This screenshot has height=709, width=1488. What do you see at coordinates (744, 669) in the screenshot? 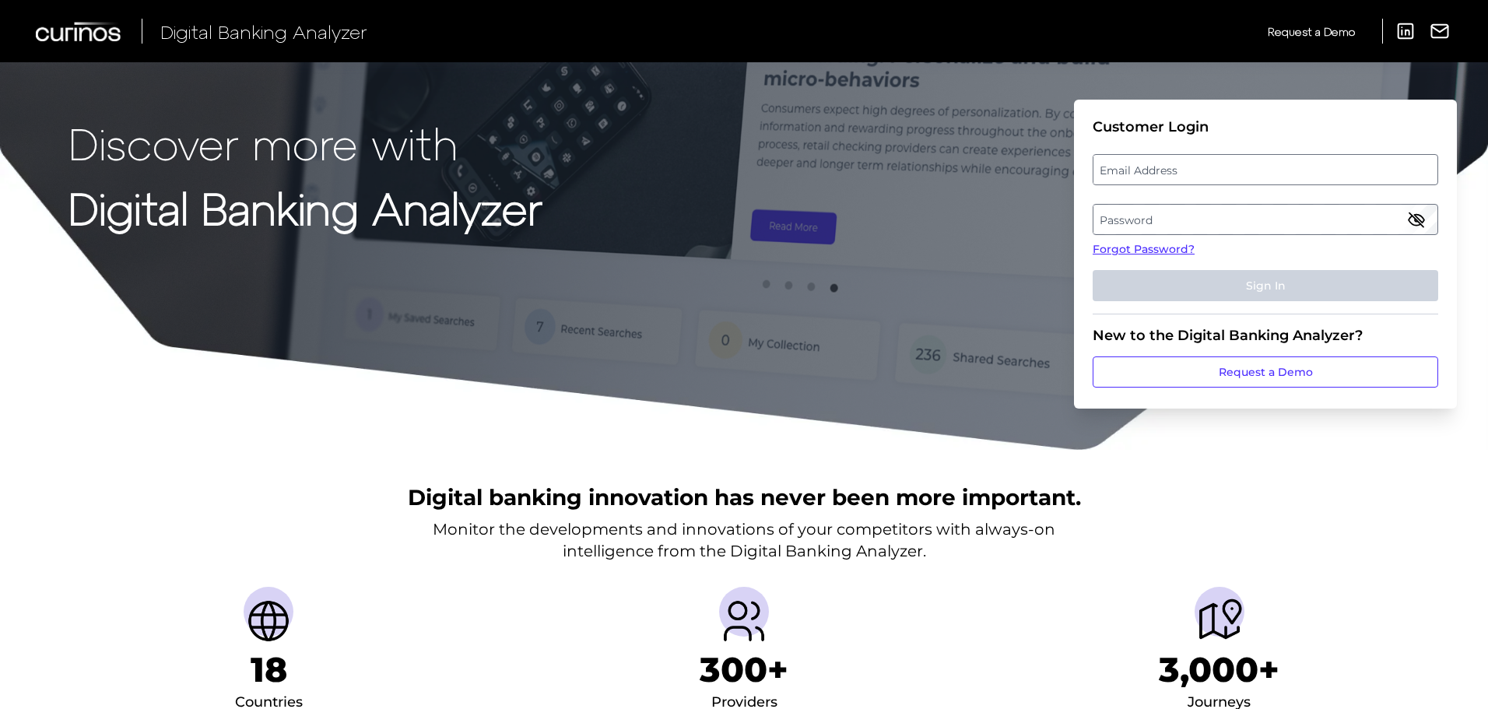
I see `h1: 300+` at bounding box center [744, 669].